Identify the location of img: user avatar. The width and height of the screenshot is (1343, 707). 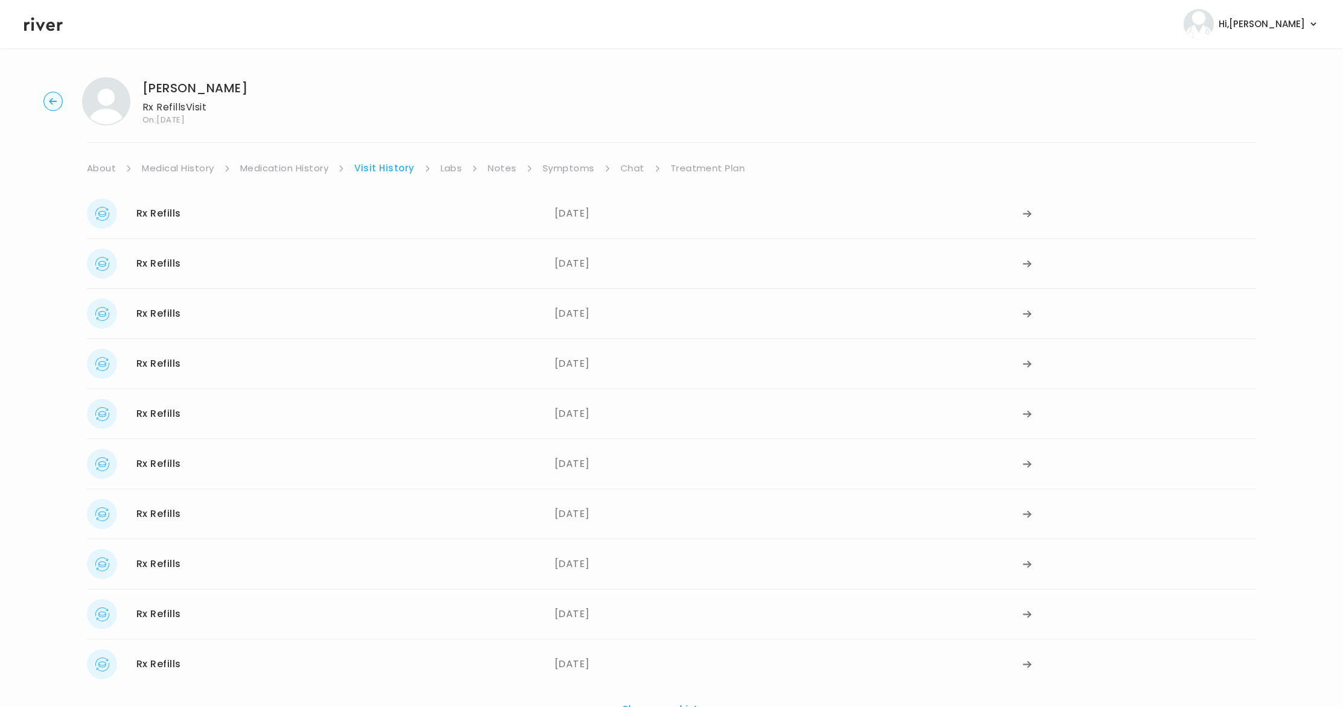
(1199, 24).